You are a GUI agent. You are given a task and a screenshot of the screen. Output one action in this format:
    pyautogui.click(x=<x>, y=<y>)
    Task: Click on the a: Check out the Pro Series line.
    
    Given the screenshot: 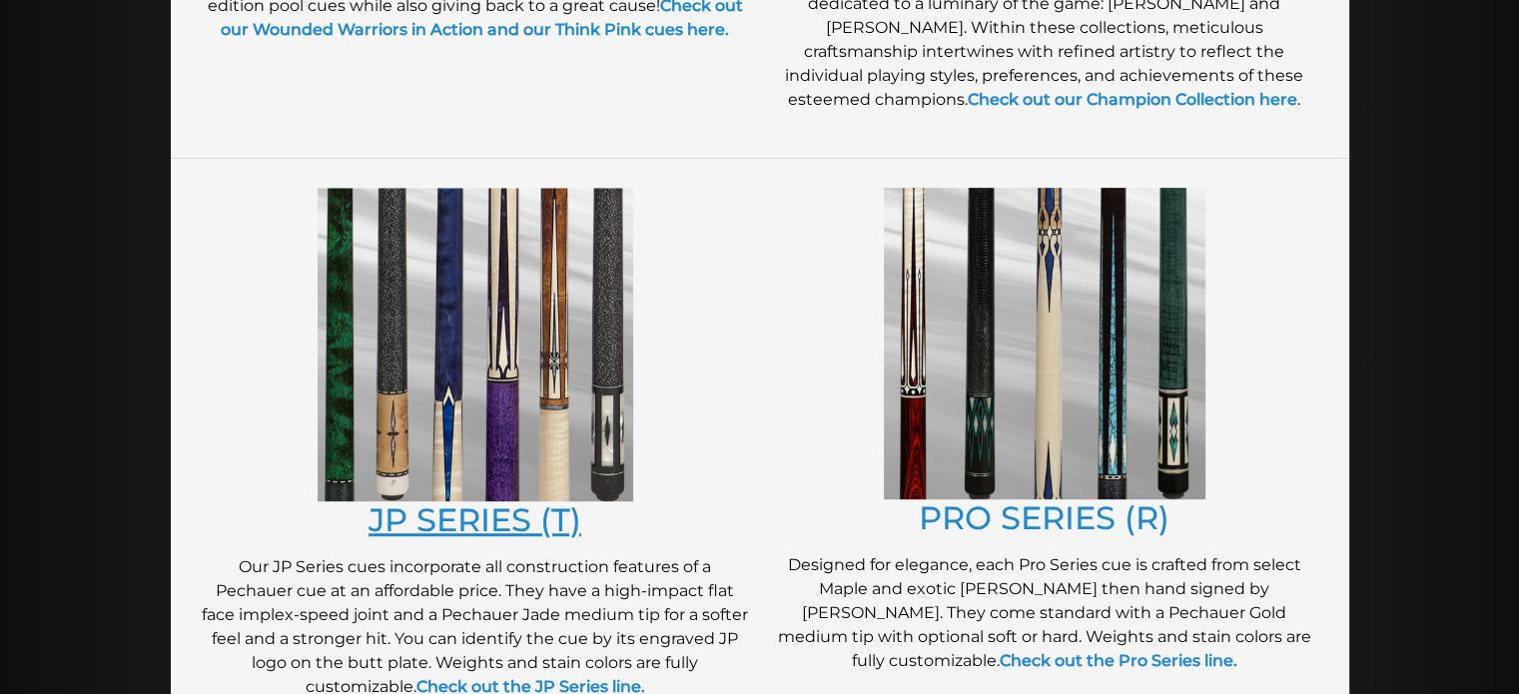 What is the action you would take?
    pyautogui.click(x=1119, y=660)
    